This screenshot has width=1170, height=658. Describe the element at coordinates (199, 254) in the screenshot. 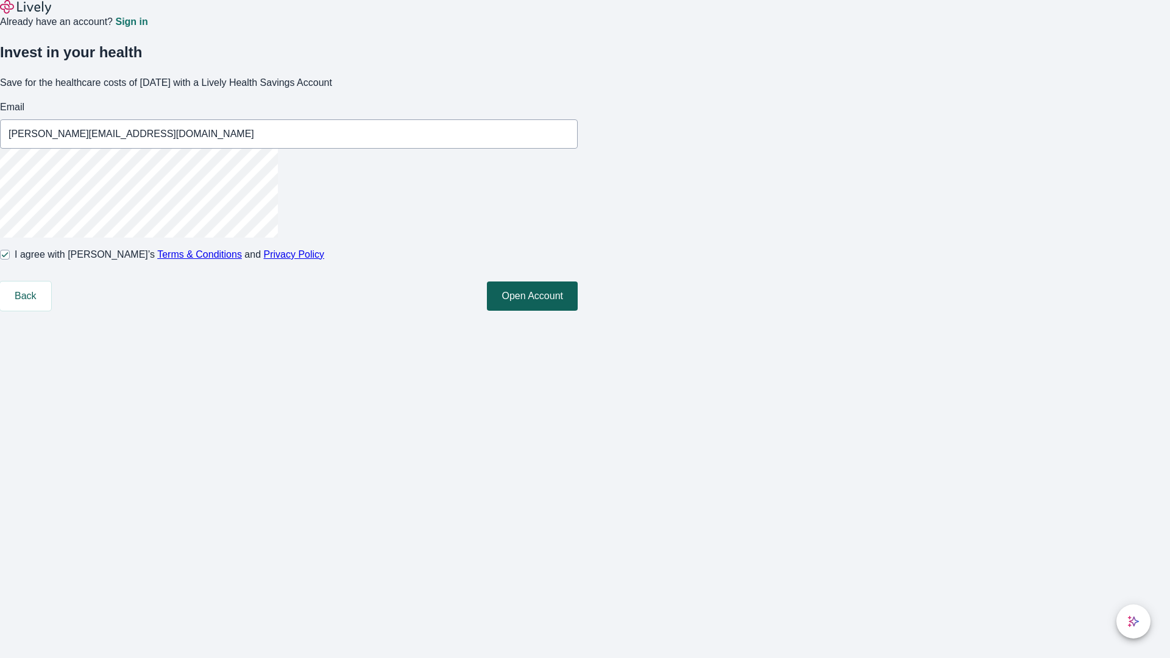

I see `a: Terms & Conditions` at that location.